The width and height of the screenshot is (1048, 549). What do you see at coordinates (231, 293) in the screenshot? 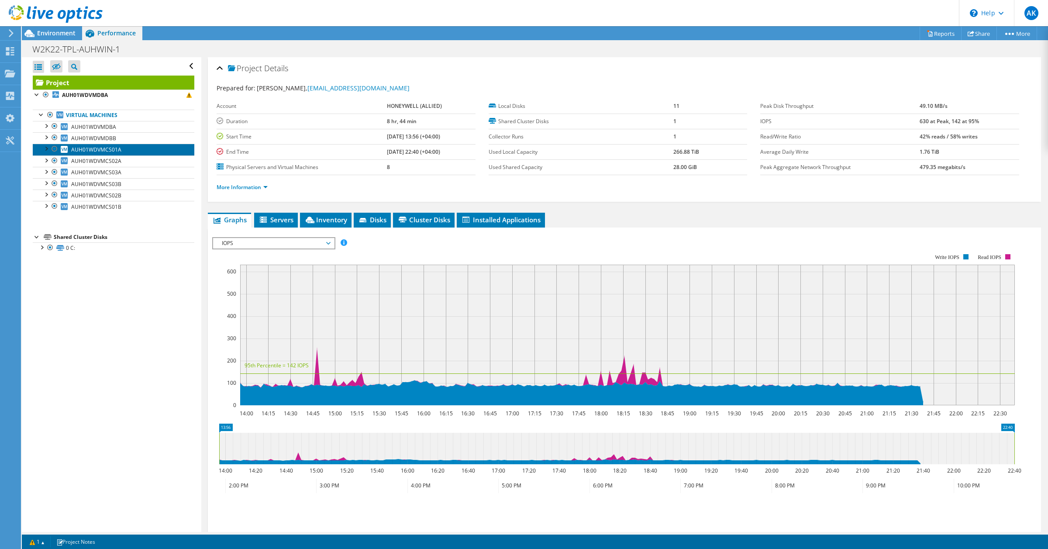
I see `text: 500` at bounding box center [231, 293].